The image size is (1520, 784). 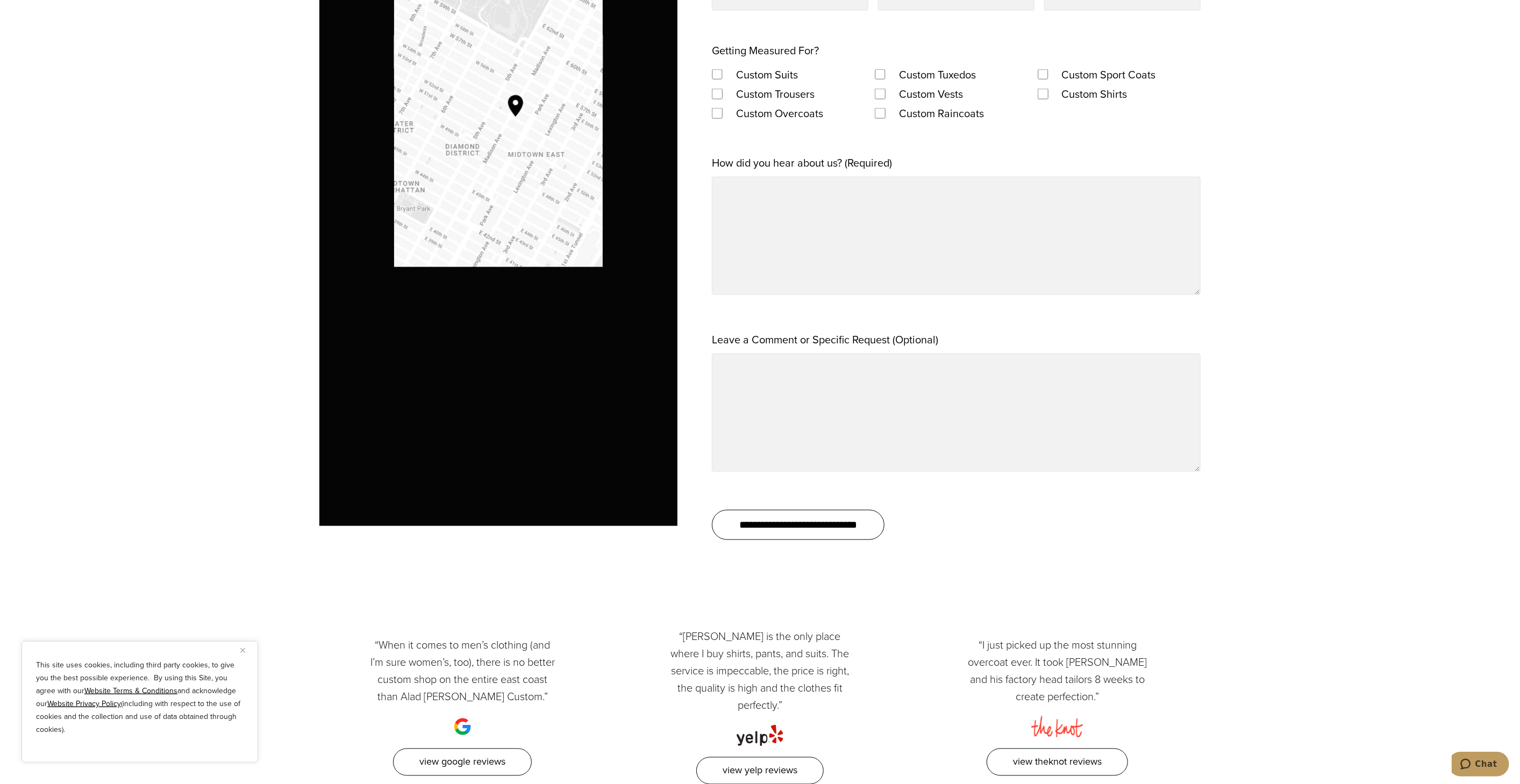 I want to click on label: Custom Suits, so click(x=766, y=74).